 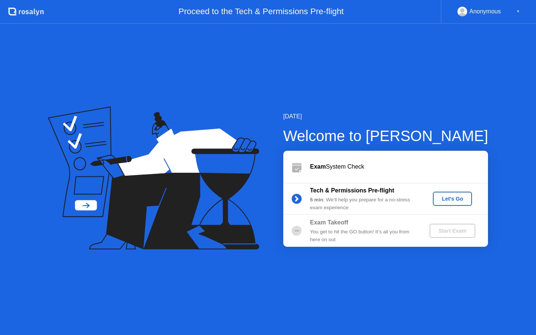 What do you see at coordinates (318, 166) in the screenshot?
I see `b: Exam` at bounding box center [318, 166].